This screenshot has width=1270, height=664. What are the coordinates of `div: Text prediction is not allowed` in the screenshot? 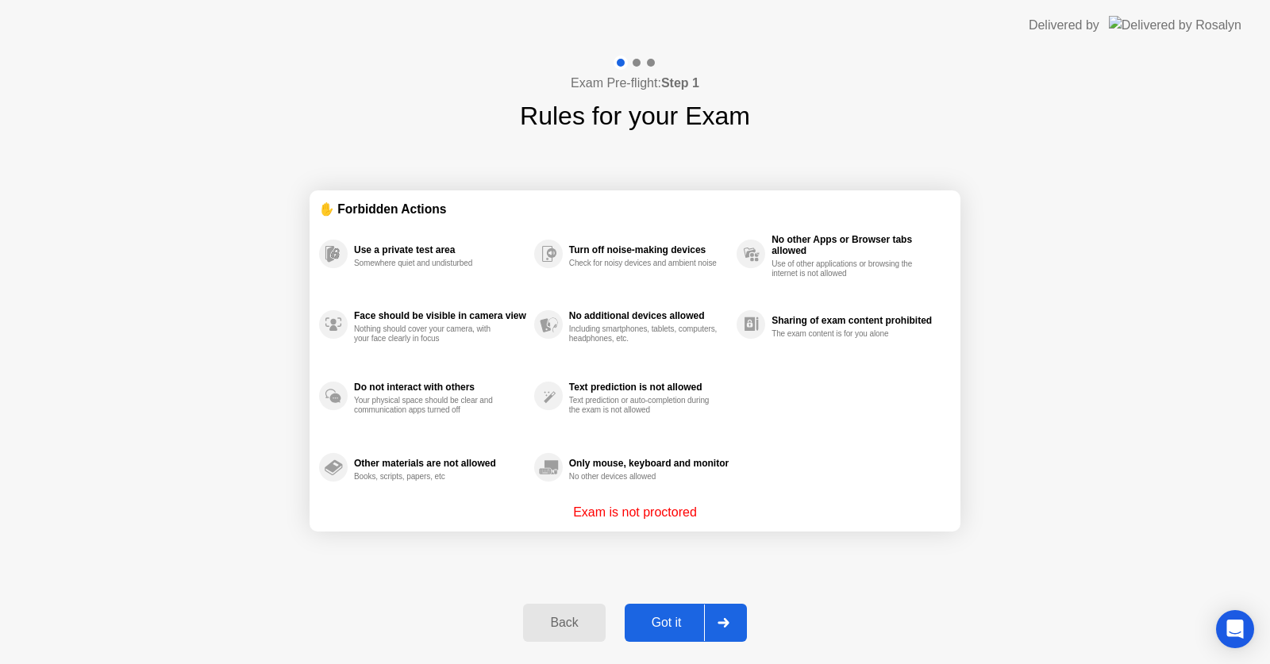 It's located at (648, 387).